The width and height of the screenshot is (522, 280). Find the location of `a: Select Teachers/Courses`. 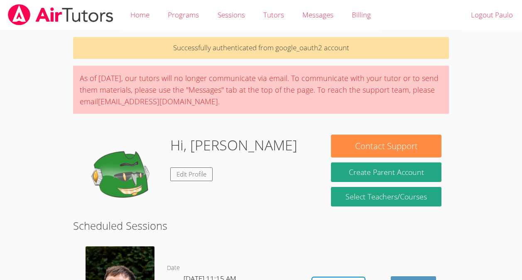

a: Select Teachers/Courses is located at coordinates (386, 196).